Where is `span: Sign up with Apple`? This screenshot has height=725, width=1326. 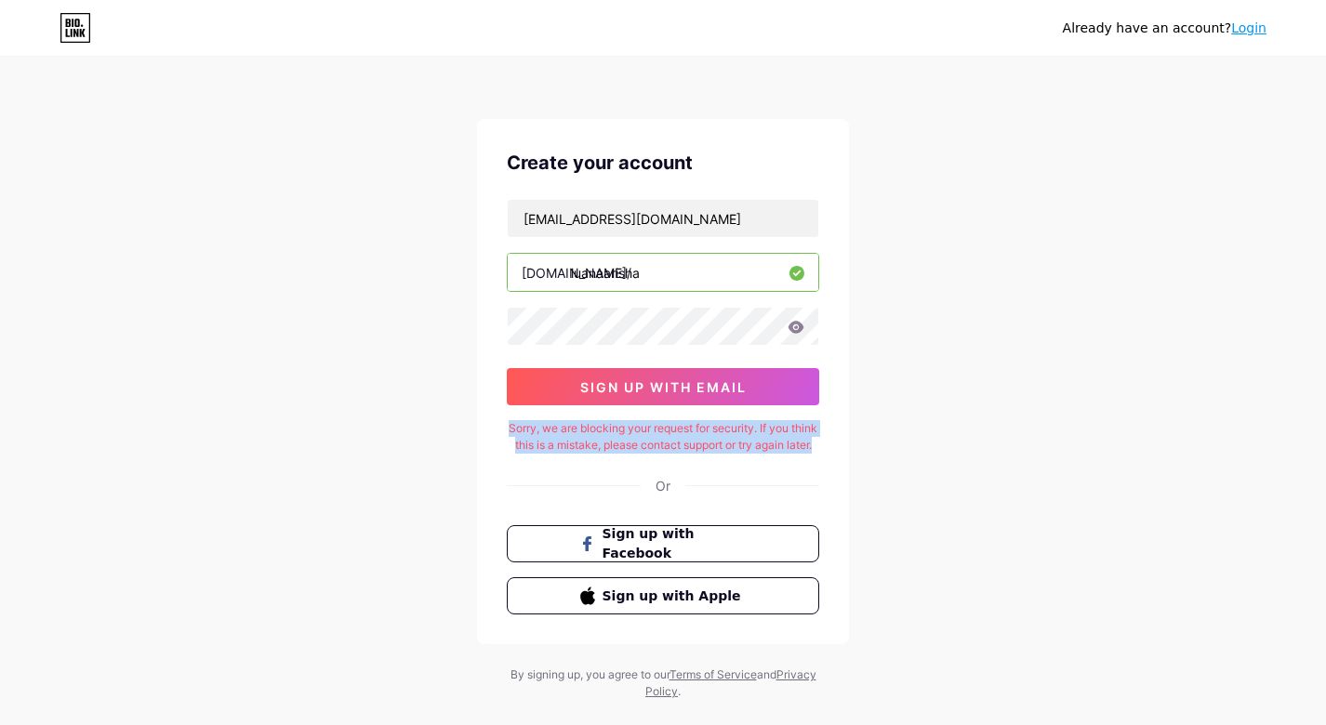
span: Sign up with Apple is located at coordinates (674, 596).